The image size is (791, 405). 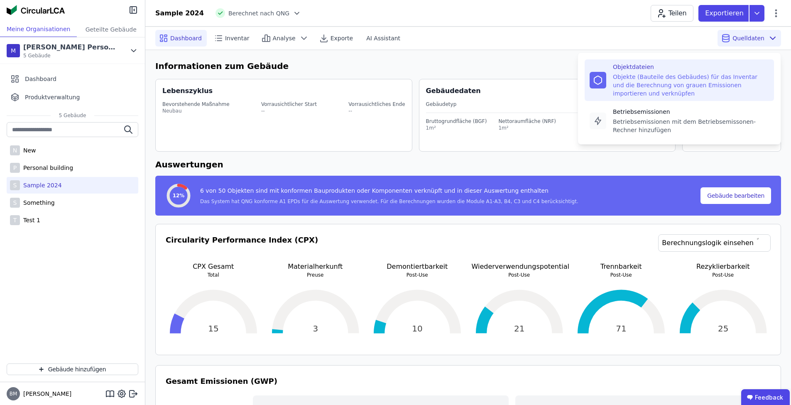 I want to click on p: CPX Gesamt, so click(x=213, y=267).